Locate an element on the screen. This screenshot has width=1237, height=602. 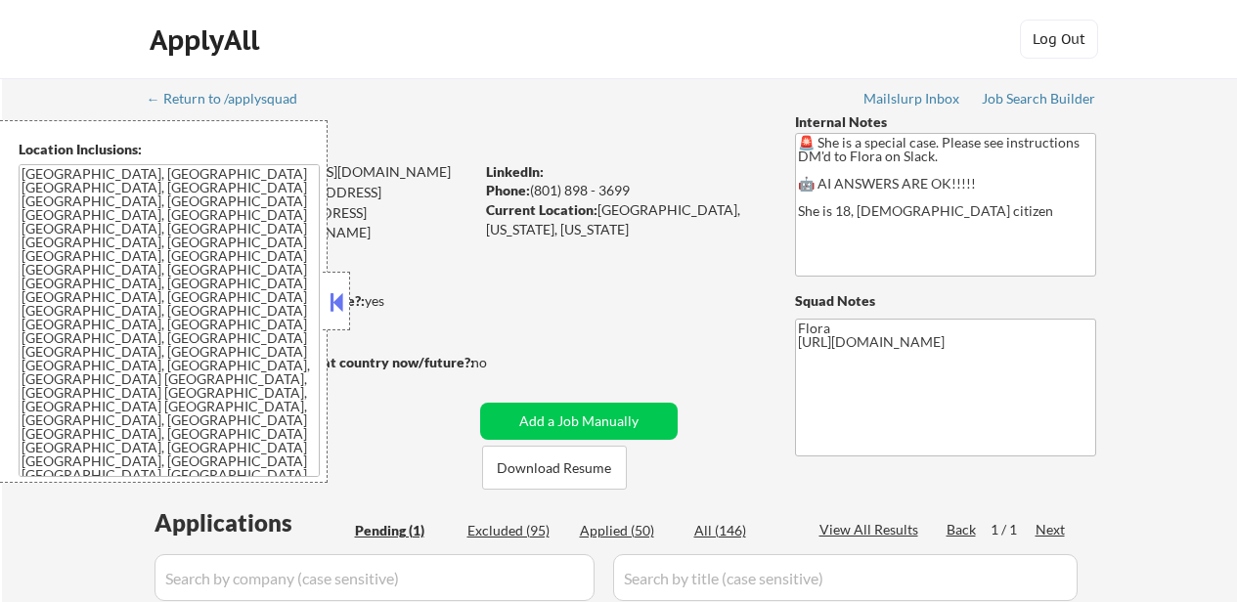
div: Excluded (95) is located at coordinates (516, 531).